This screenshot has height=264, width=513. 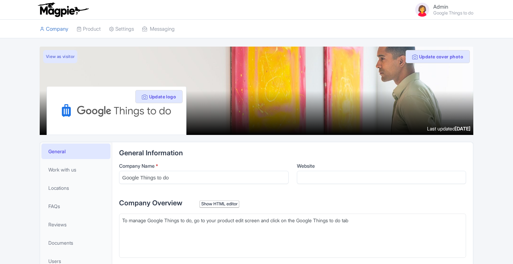 I want to click on a: Reviews, so click(x=76, y=224).